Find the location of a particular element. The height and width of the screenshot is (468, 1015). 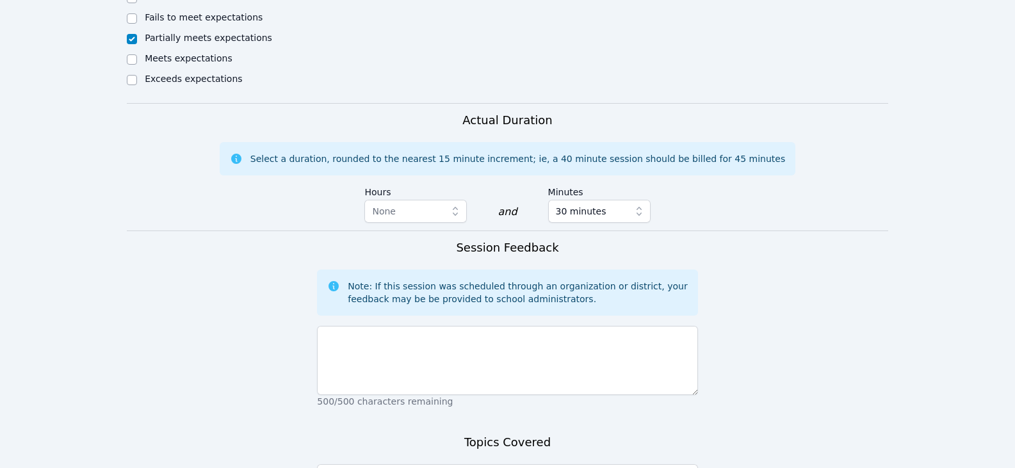

span: 30 minutes is located at coordinates (581, 211).